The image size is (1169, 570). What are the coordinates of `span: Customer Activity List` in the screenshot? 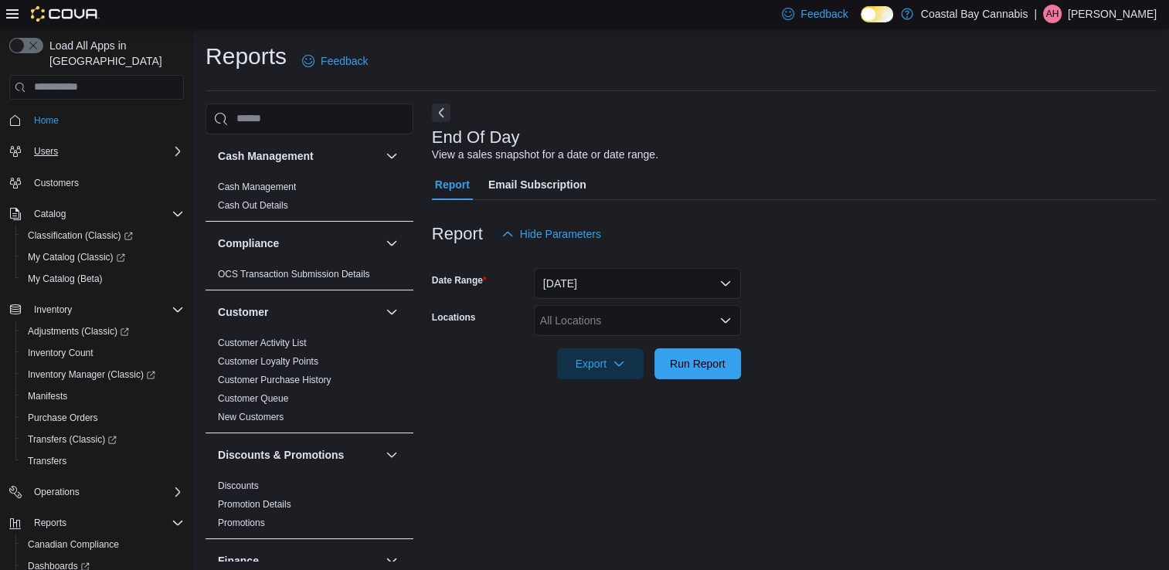 It's located at (262, 343).